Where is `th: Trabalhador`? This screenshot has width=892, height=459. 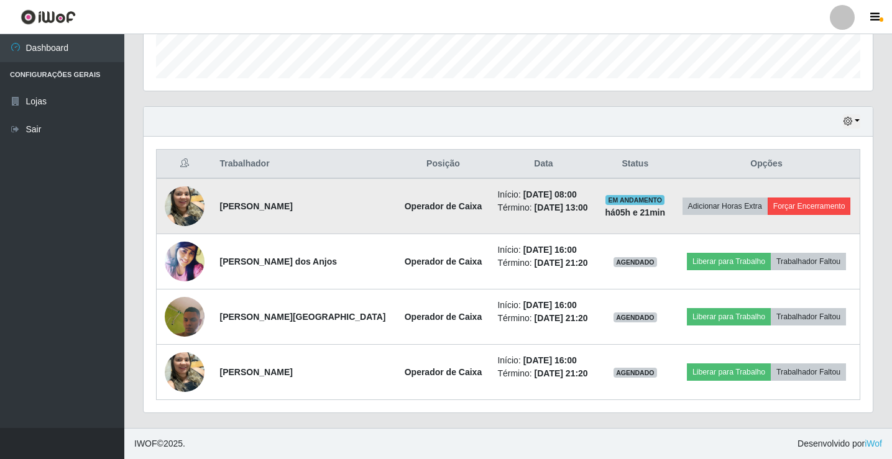
th: Trabalhador is located at coordinates (304, 164).